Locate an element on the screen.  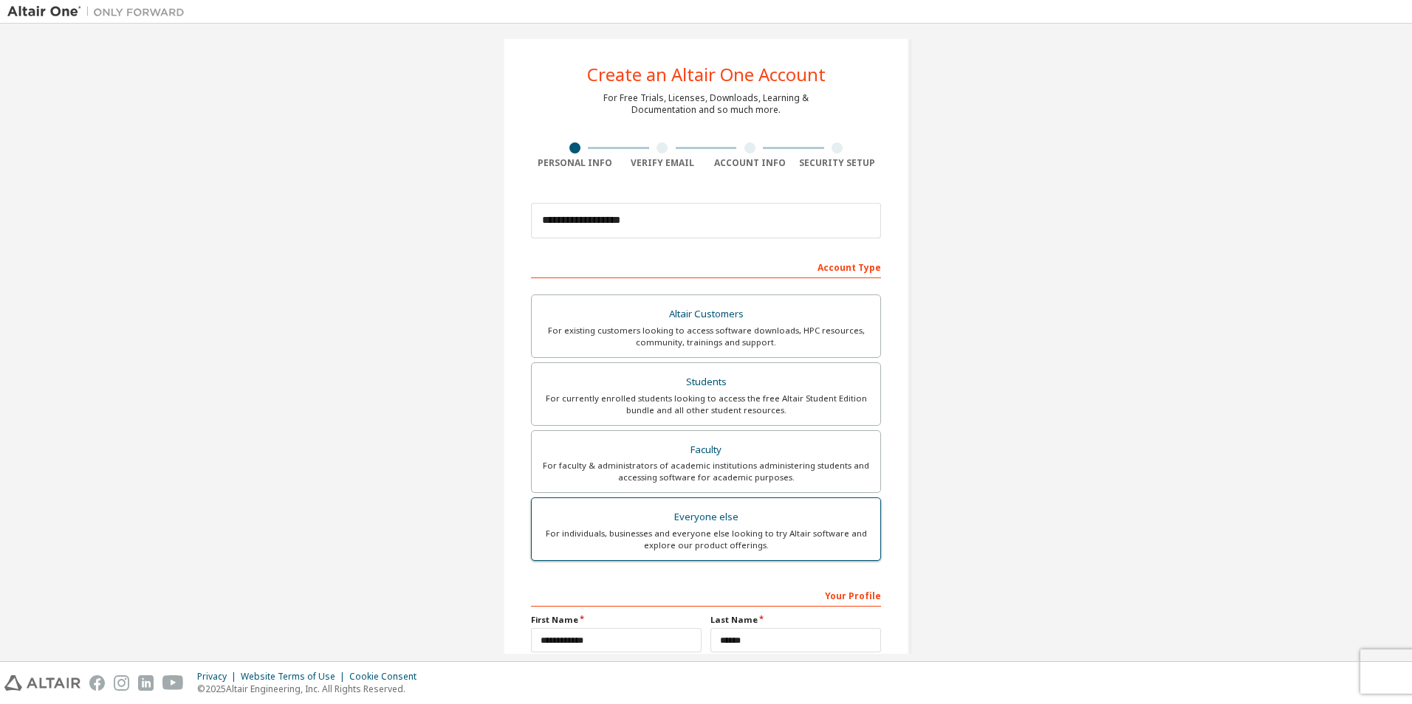
img: Altair One is located at coordinates (100, 12).